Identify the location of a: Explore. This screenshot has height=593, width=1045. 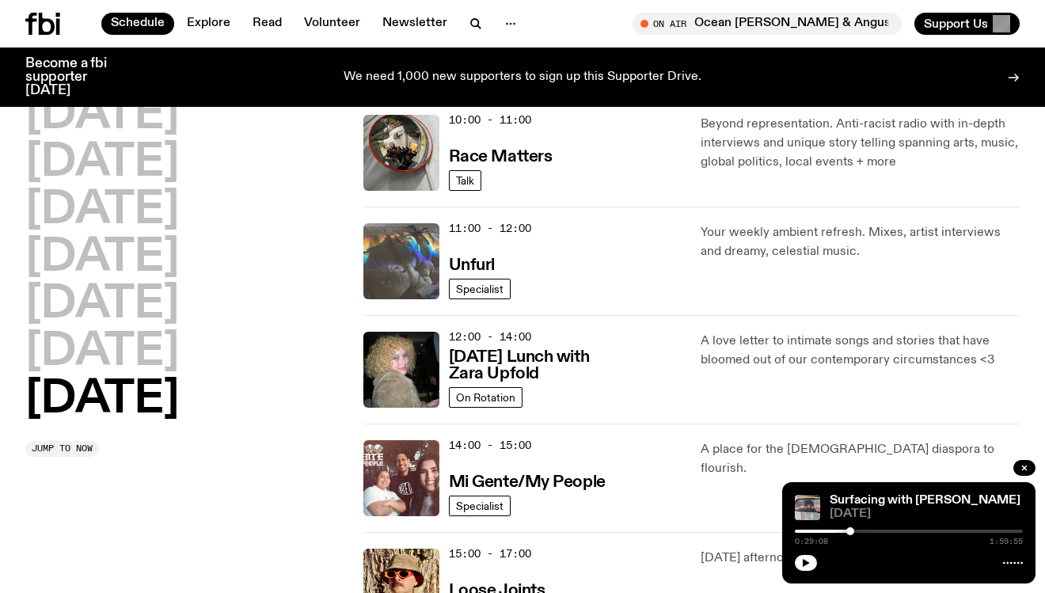
(208, 24).